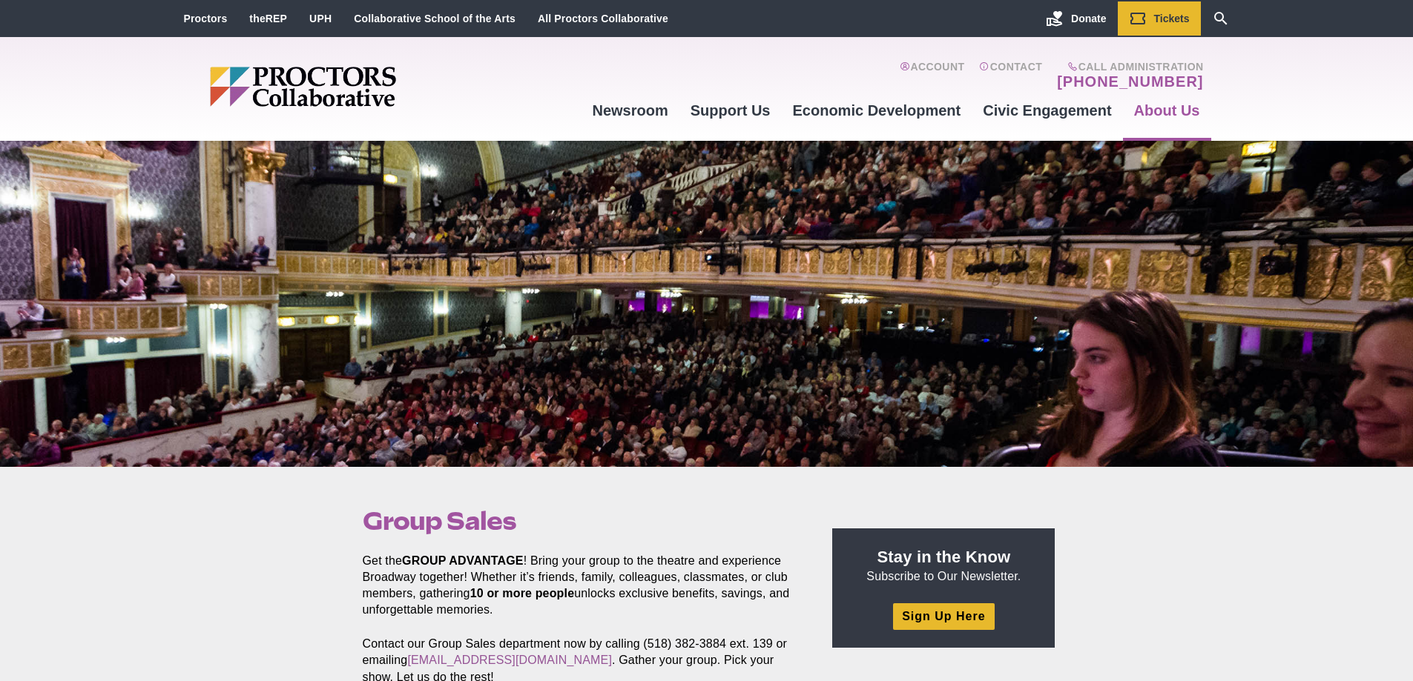 The width and height of the screenshot is (1413, 681). I want to click on strong: GROUP ADVANTAGE, so click(463, 561).